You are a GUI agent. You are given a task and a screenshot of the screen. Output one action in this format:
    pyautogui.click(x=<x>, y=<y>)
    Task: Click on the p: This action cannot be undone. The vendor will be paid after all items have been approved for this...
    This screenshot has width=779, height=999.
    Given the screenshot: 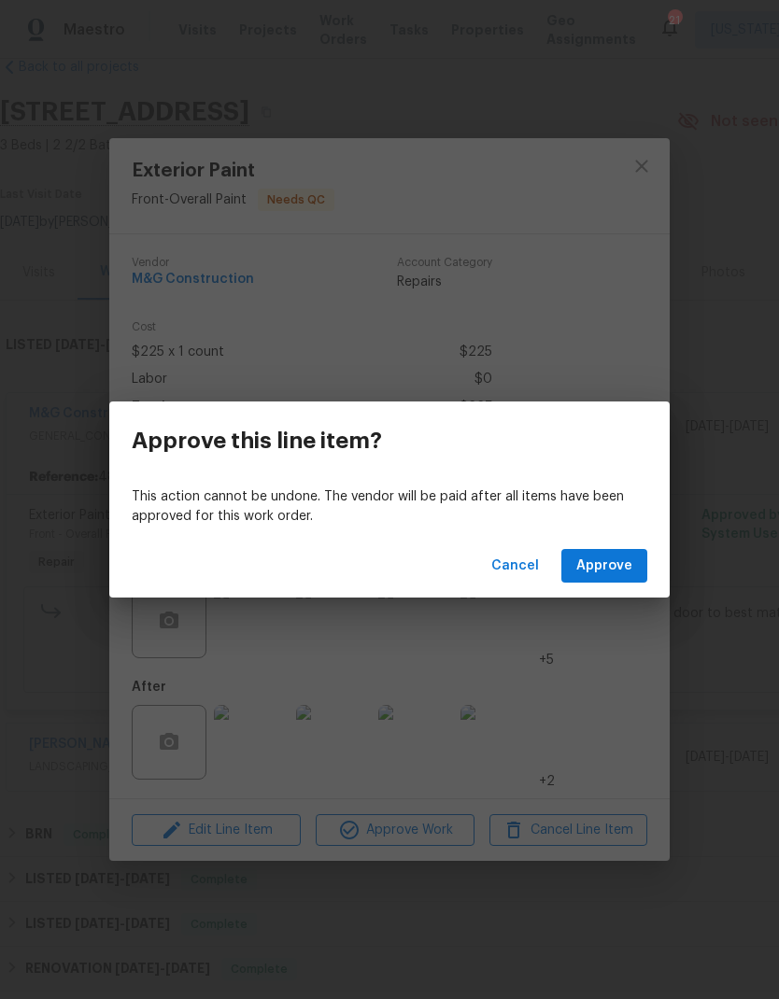 What is the action you would take?
    pyautogui.click(x=389, y=507)
    